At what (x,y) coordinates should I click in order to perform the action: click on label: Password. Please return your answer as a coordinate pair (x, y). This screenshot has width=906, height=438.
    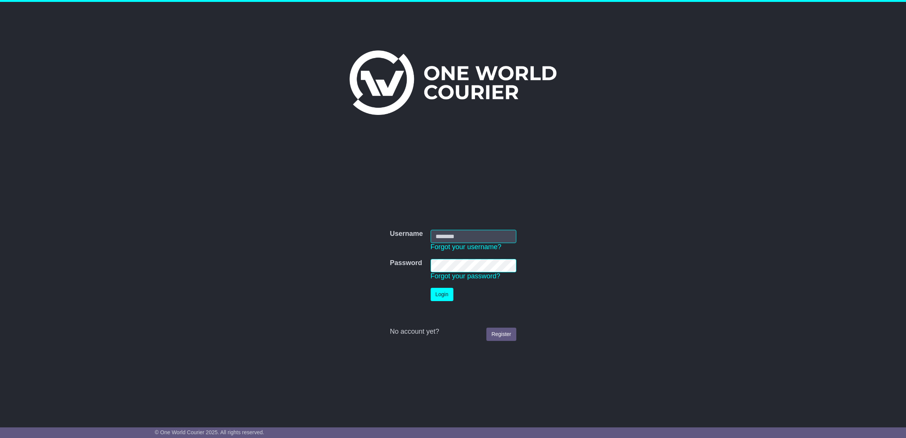
    Looking at the image, I should click on (405, 263).